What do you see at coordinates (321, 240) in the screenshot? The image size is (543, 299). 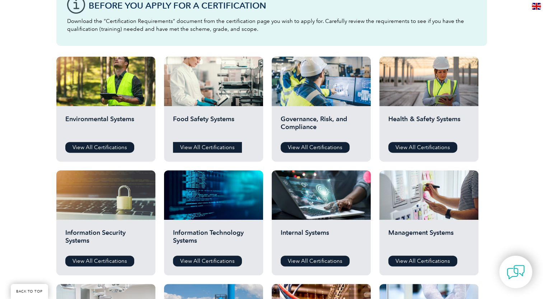 I see `h2: Internal Systems` at bounding box center [321, 240].